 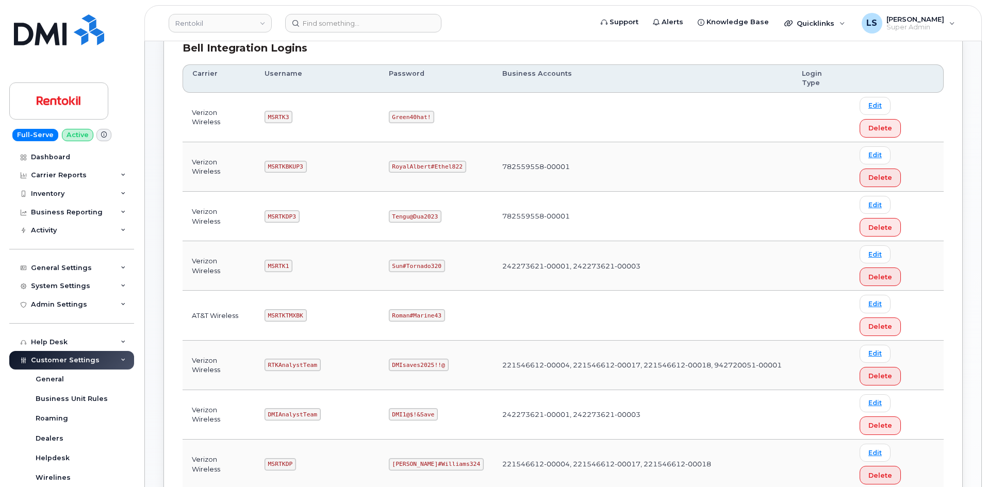 What do you see at coordinates (416, 266) in the screenshot?
I see `code: Sun#Tornado320` at bounding box center [416, 266].